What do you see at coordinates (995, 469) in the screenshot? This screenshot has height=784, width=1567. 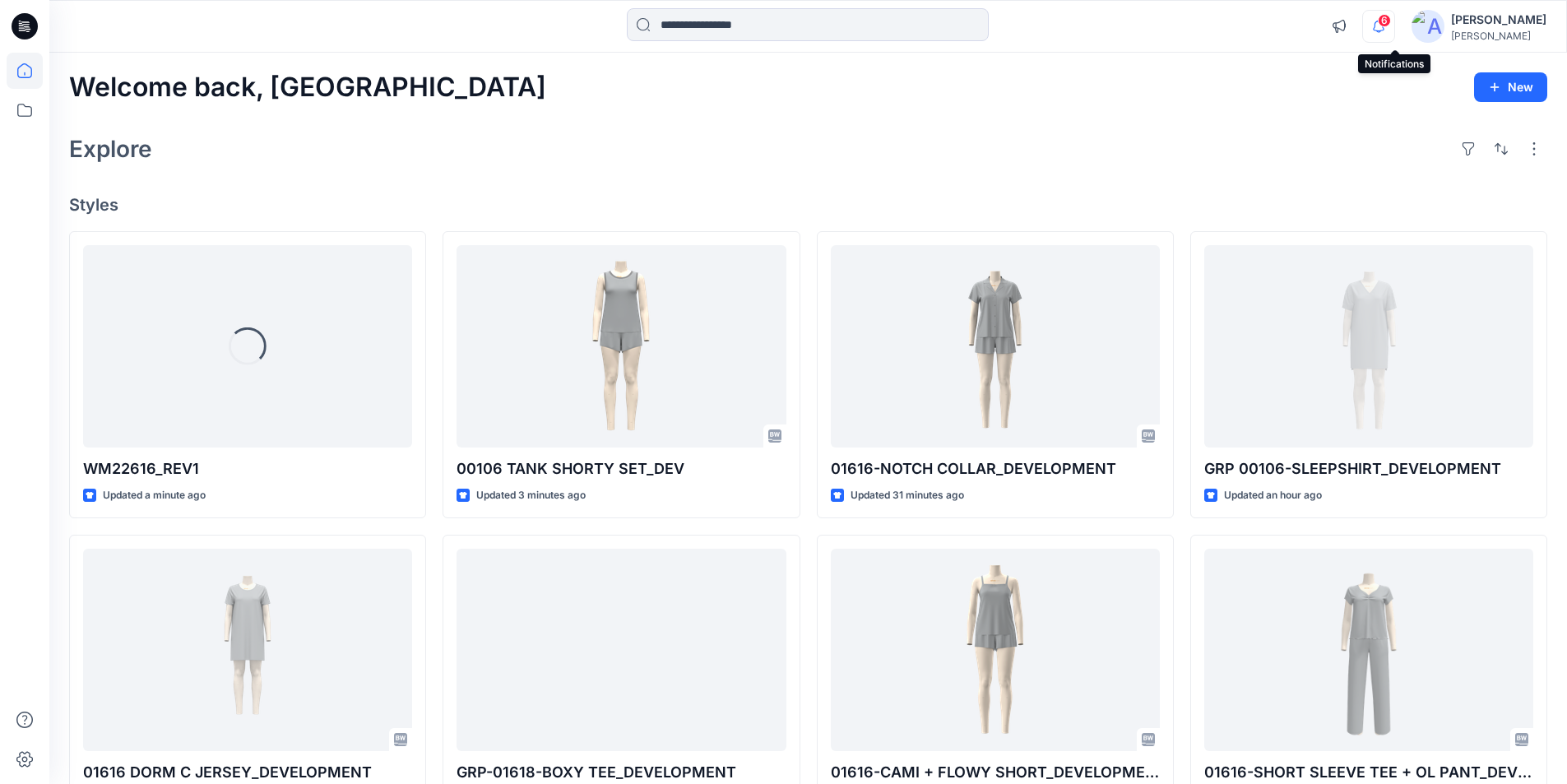 I see `p: 01616-NOTCH COLLAR_DEVELOPMENT` at bounding box center [995, 469].